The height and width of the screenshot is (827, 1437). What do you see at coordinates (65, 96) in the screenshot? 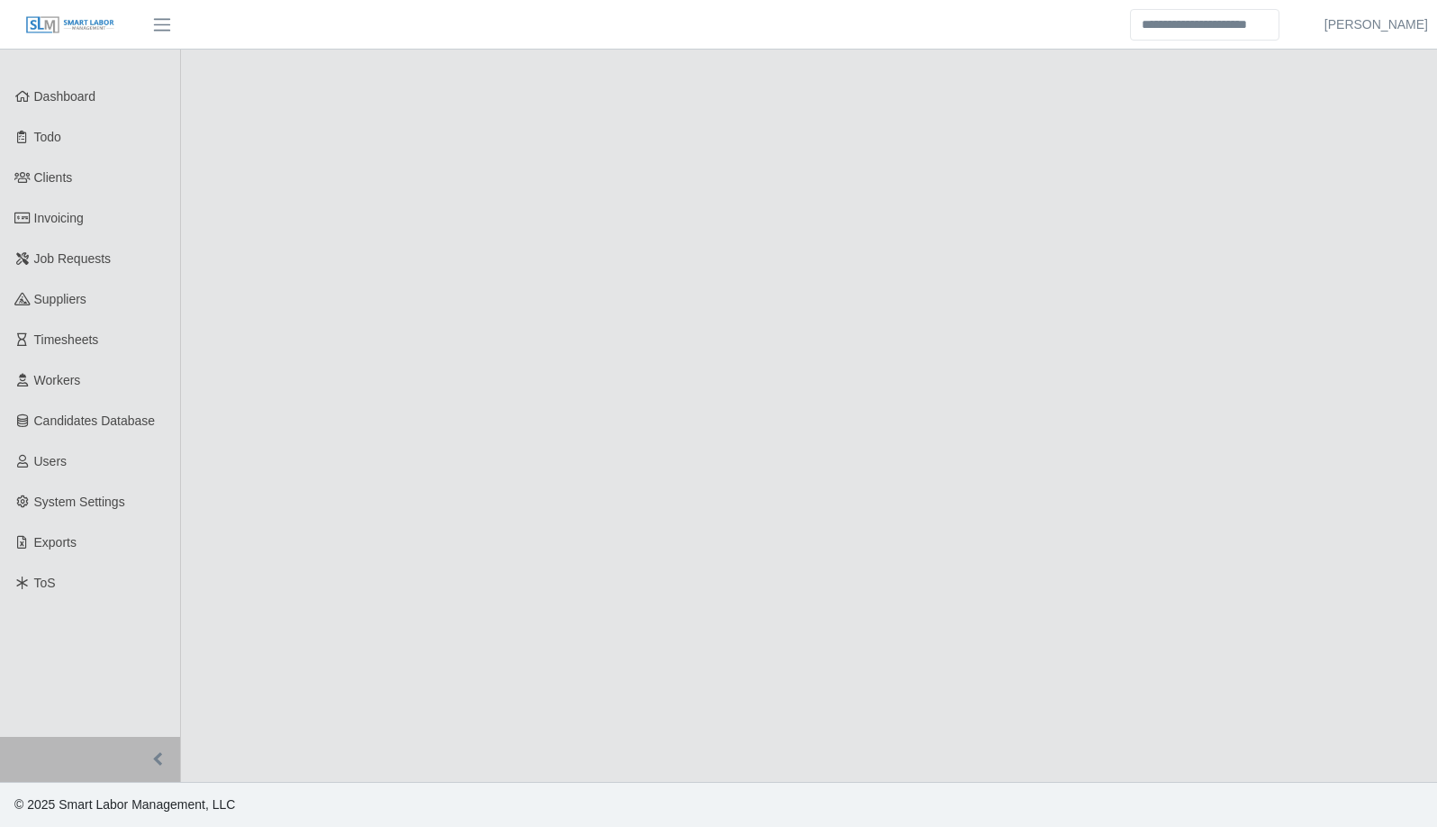
I see `span: Dashboard` at bounding box center [65, 96].